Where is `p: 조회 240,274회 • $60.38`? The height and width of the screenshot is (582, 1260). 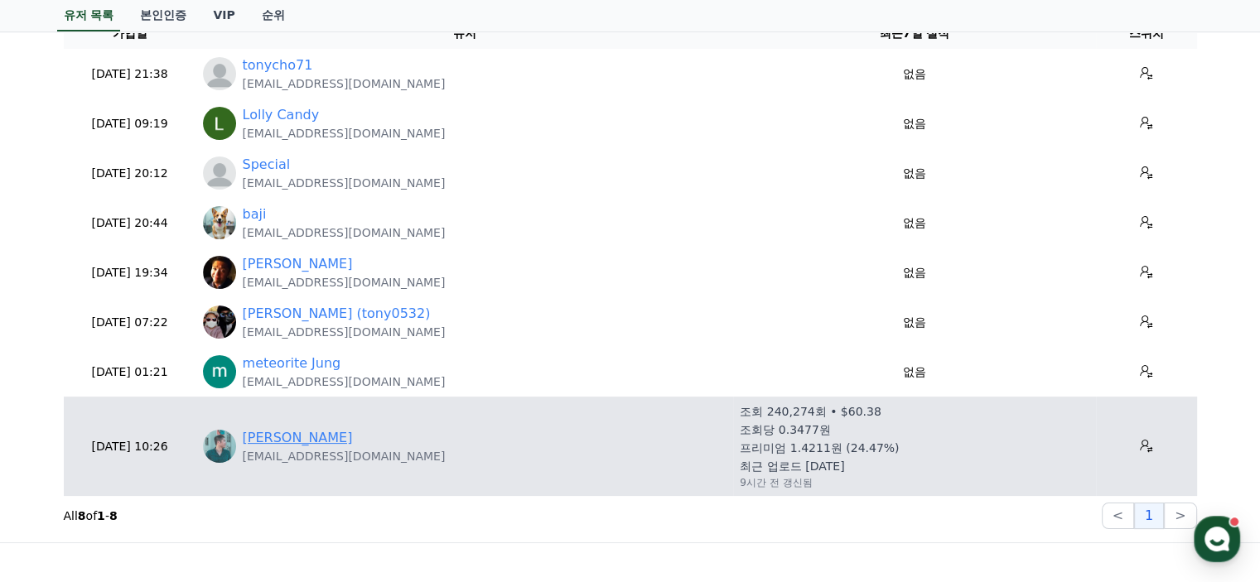 p: 조회 240,274회 • $60.38 is located at coordinates (810, 412).